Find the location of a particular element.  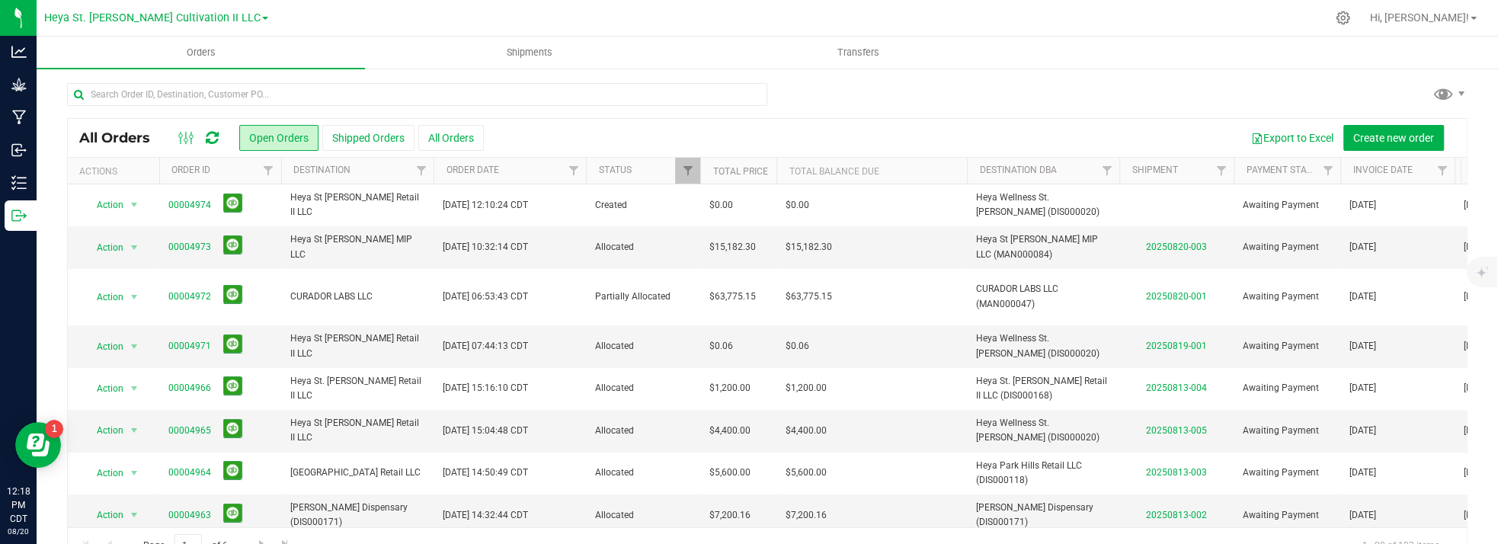

a: 00004973 is located at coordinates (190, 247).